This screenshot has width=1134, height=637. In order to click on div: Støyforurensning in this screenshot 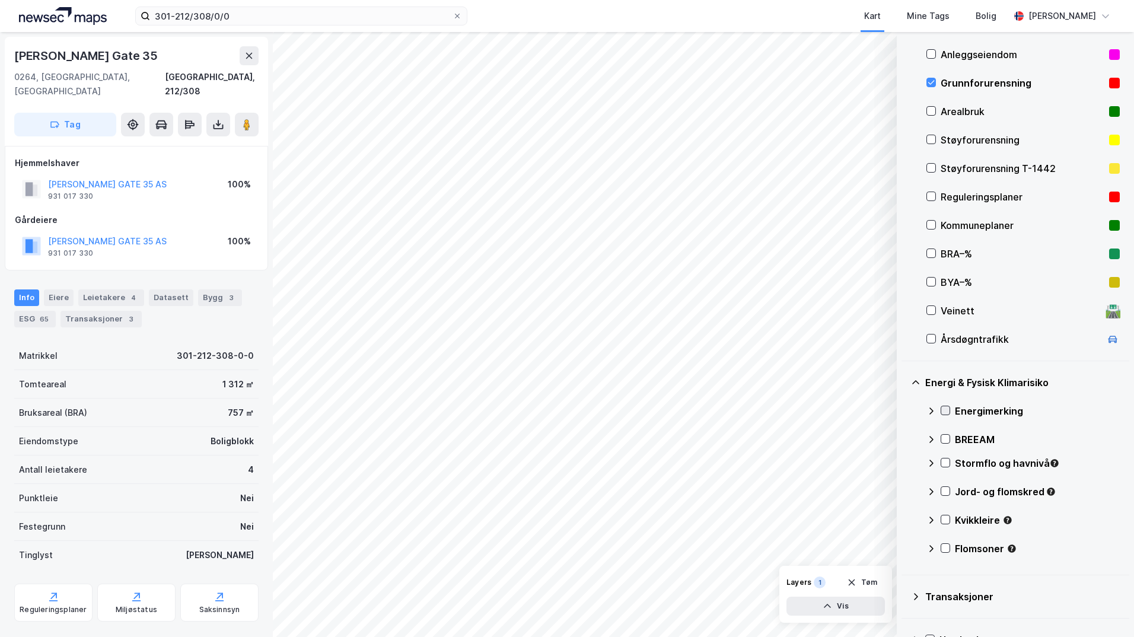, I will do `click(1022, 140)`.